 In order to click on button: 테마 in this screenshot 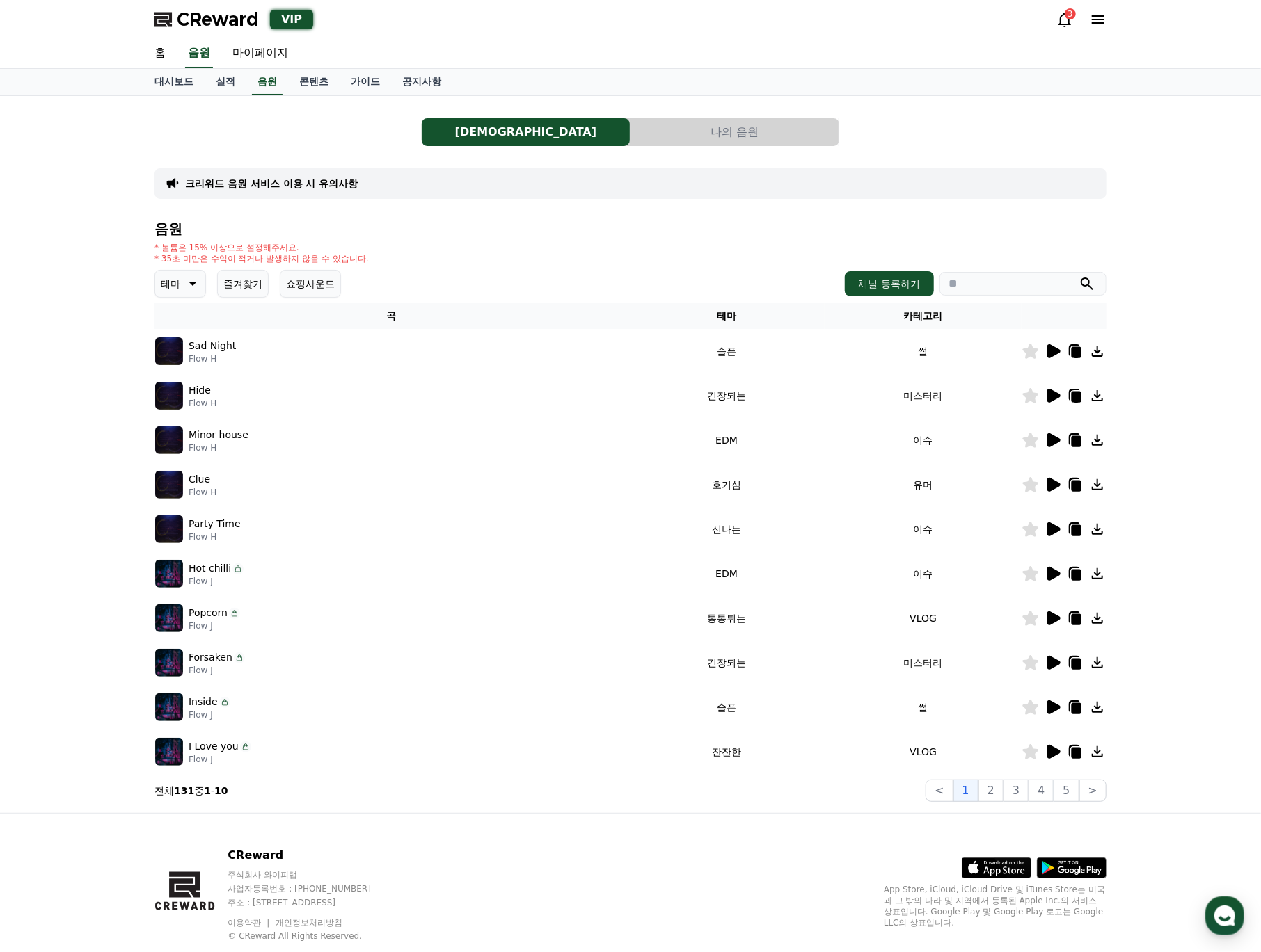, I will do `click(180, 284)`.